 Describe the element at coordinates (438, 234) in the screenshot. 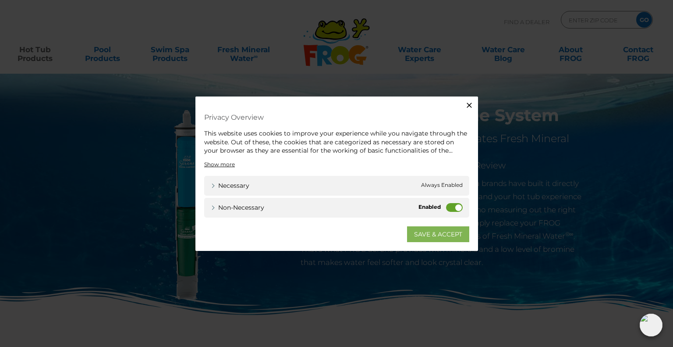

I see `a: SAVE & ACCEPT` at that location.